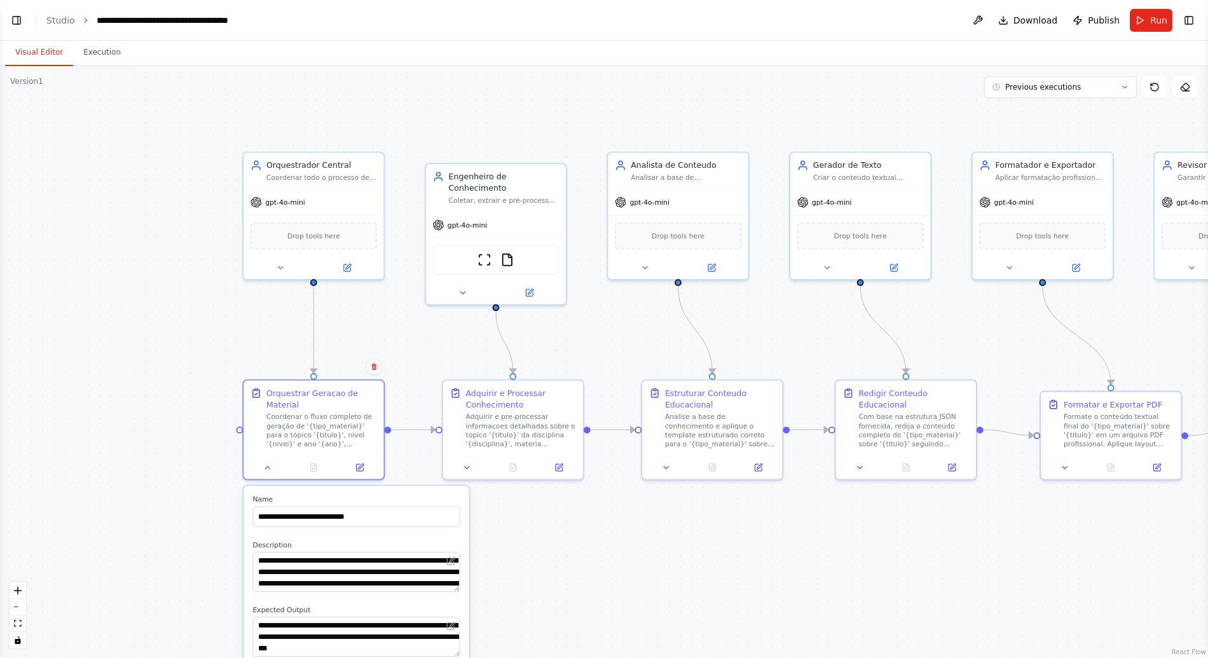 Image resolution: width=1208 pixels, height=658 pixels. What do you see at coordinates (357, 545) in the screenshot?
I see `label: Description` at bounding box center [357, 545].